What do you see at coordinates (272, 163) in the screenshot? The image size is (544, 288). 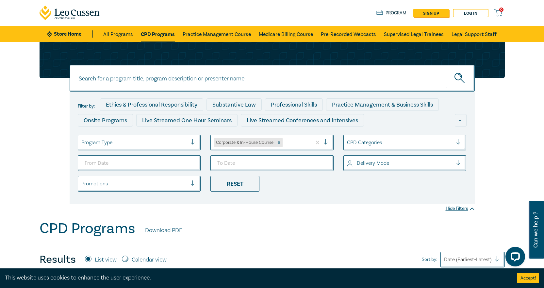 I see `input: To Date` at bounding box center [272, 163].